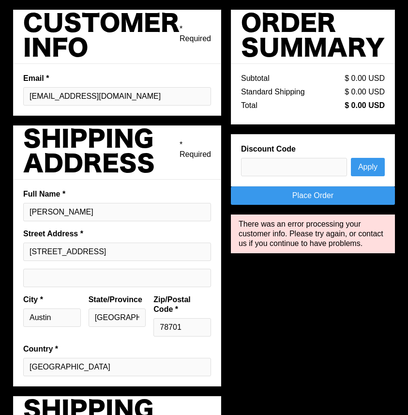 The height and width of the screenshot is (415, 408). I want to click on div: Total, so click(249, 106).